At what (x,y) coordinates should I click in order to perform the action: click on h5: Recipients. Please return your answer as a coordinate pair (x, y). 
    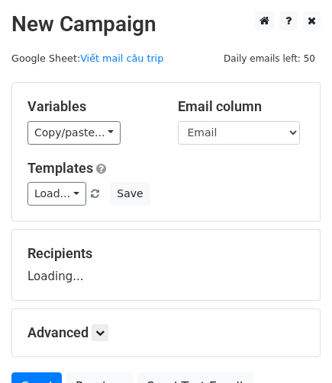
    Looking at the image, I should click on (165, 254).